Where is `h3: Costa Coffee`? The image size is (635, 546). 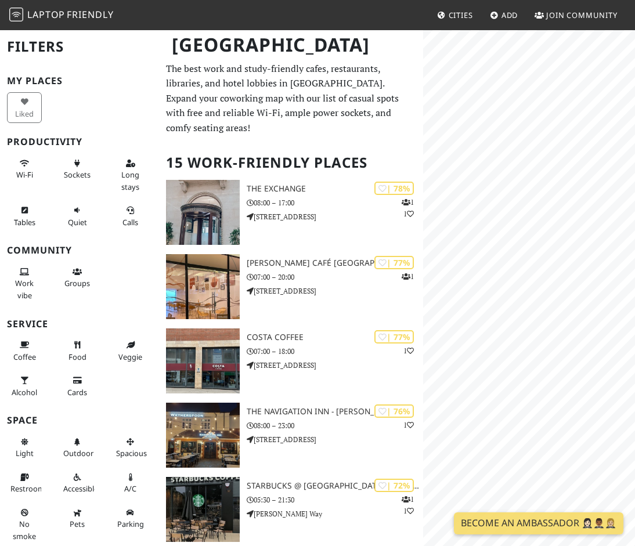
h3: Costa Coffee is located at coordinates (335, 337).